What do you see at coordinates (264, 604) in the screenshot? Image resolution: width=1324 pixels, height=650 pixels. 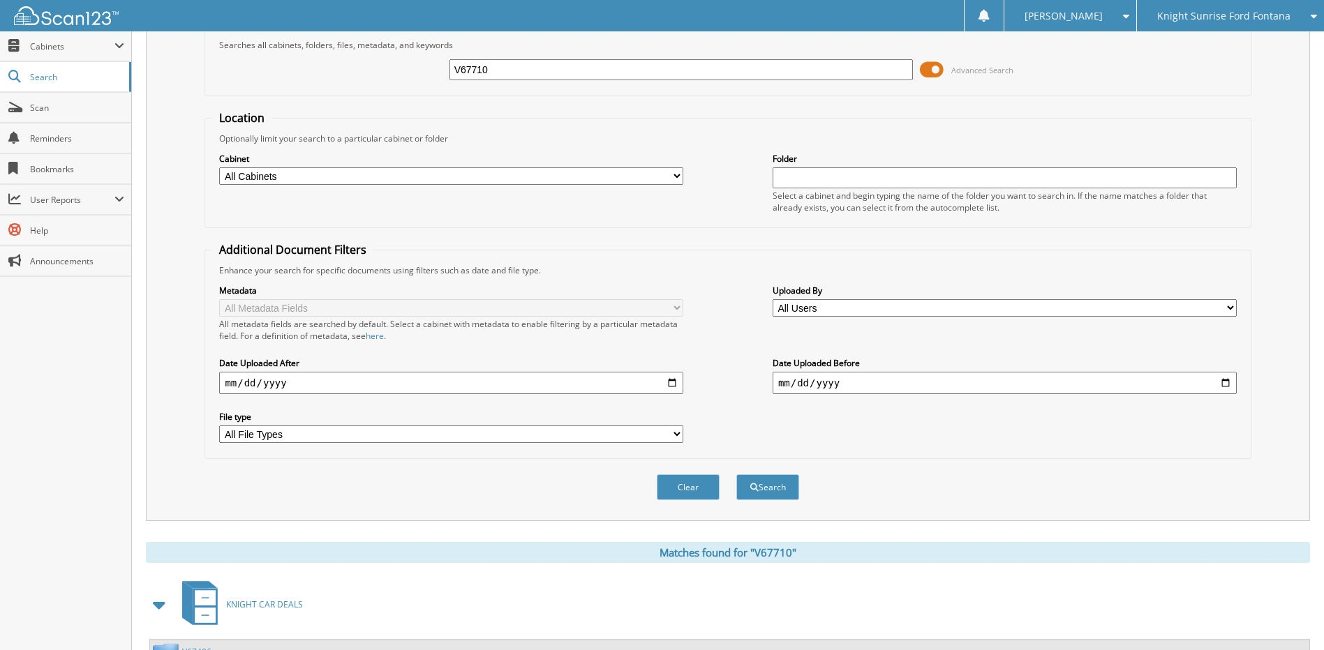 I see `span: KNIGHT CAR DEALS` at bounding box center [264, 604].